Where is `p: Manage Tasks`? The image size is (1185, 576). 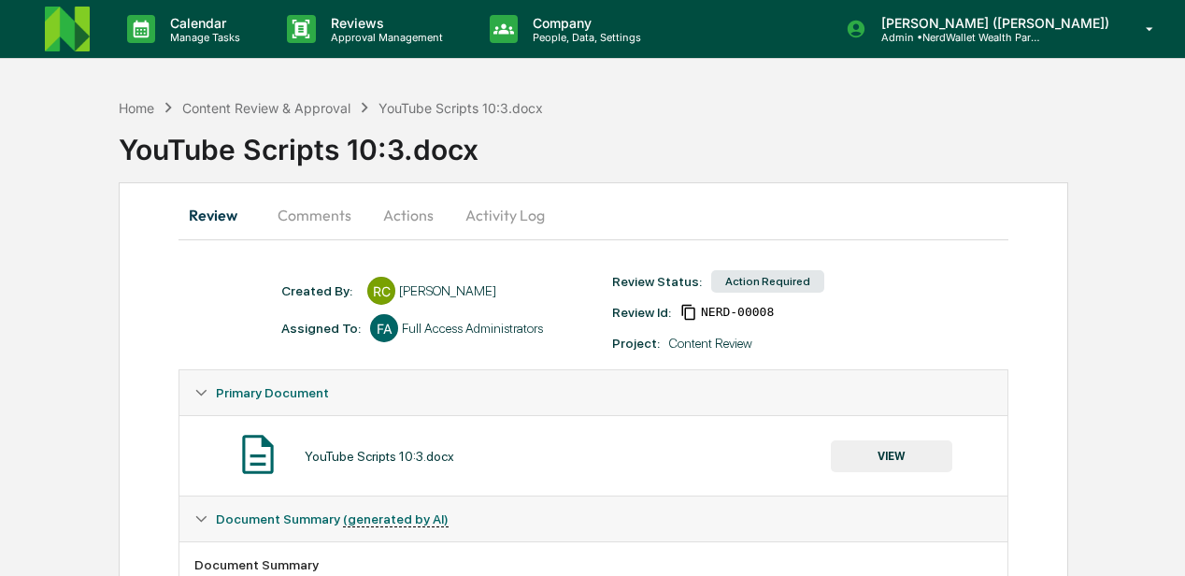 p: Manage Tasks is located at coordinates (202, 37).